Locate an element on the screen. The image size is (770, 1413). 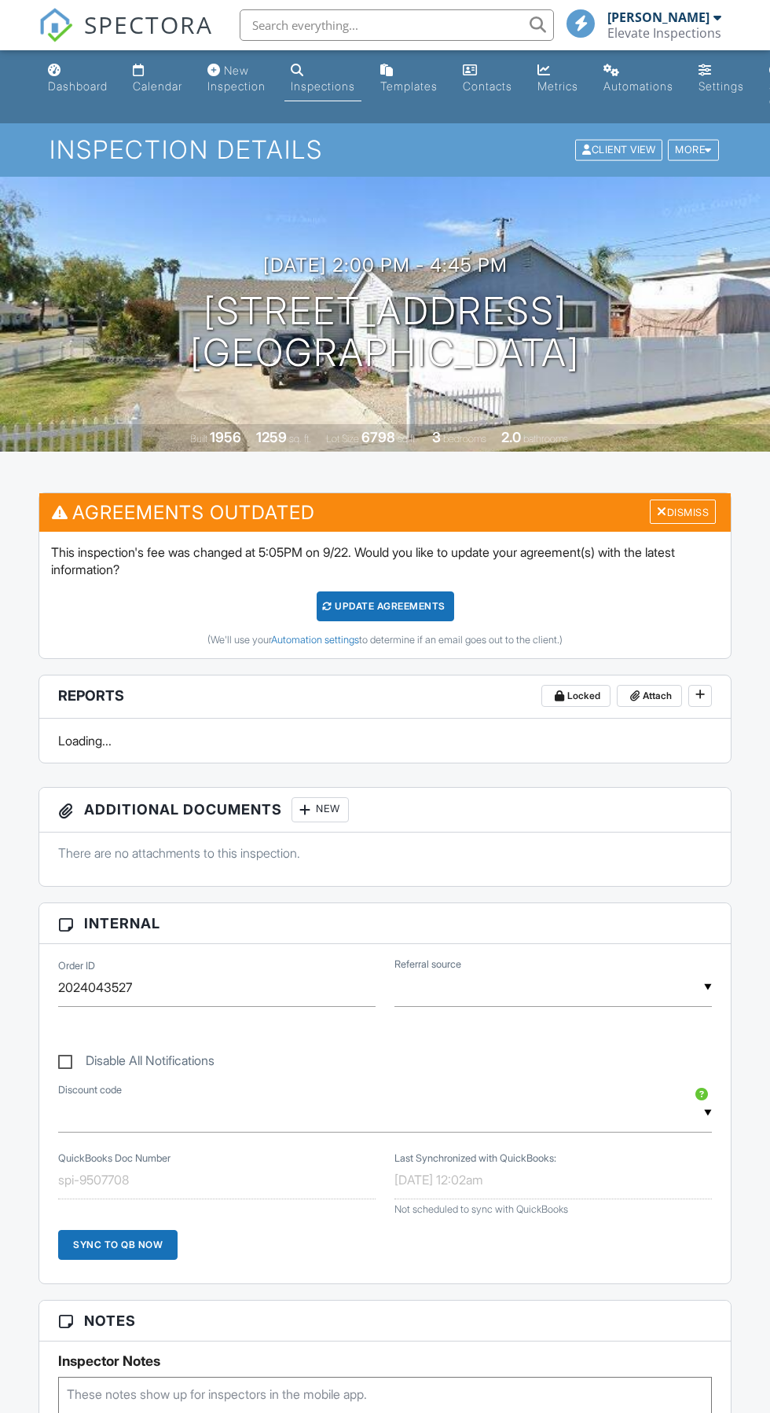
h1: Inspection Details is located at coordinates (384, 149).